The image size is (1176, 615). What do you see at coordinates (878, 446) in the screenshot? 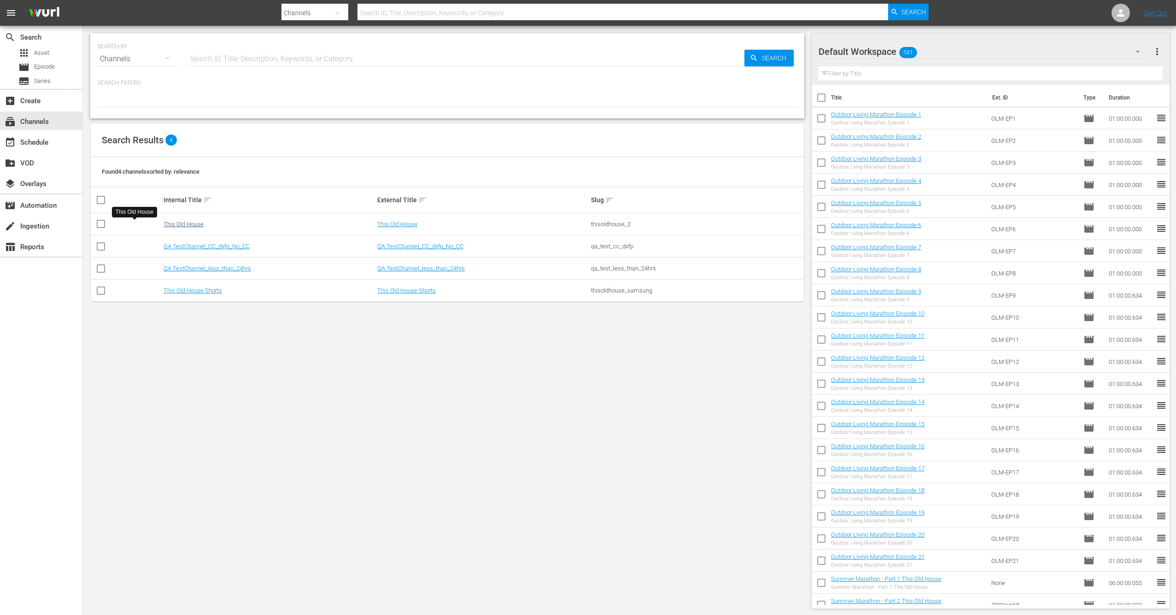
I see `a: Outdoor Living Marathon Episode 16` at bounding box center [878, 446].